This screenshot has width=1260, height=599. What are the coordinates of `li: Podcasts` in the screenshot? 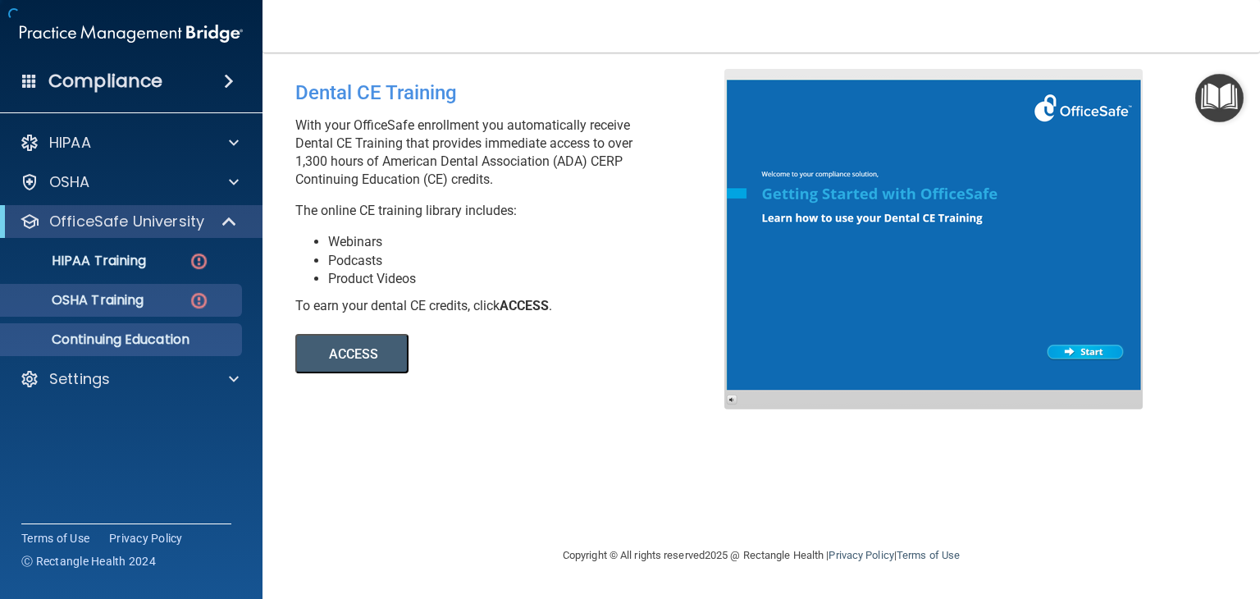 It's located at (532, 261).